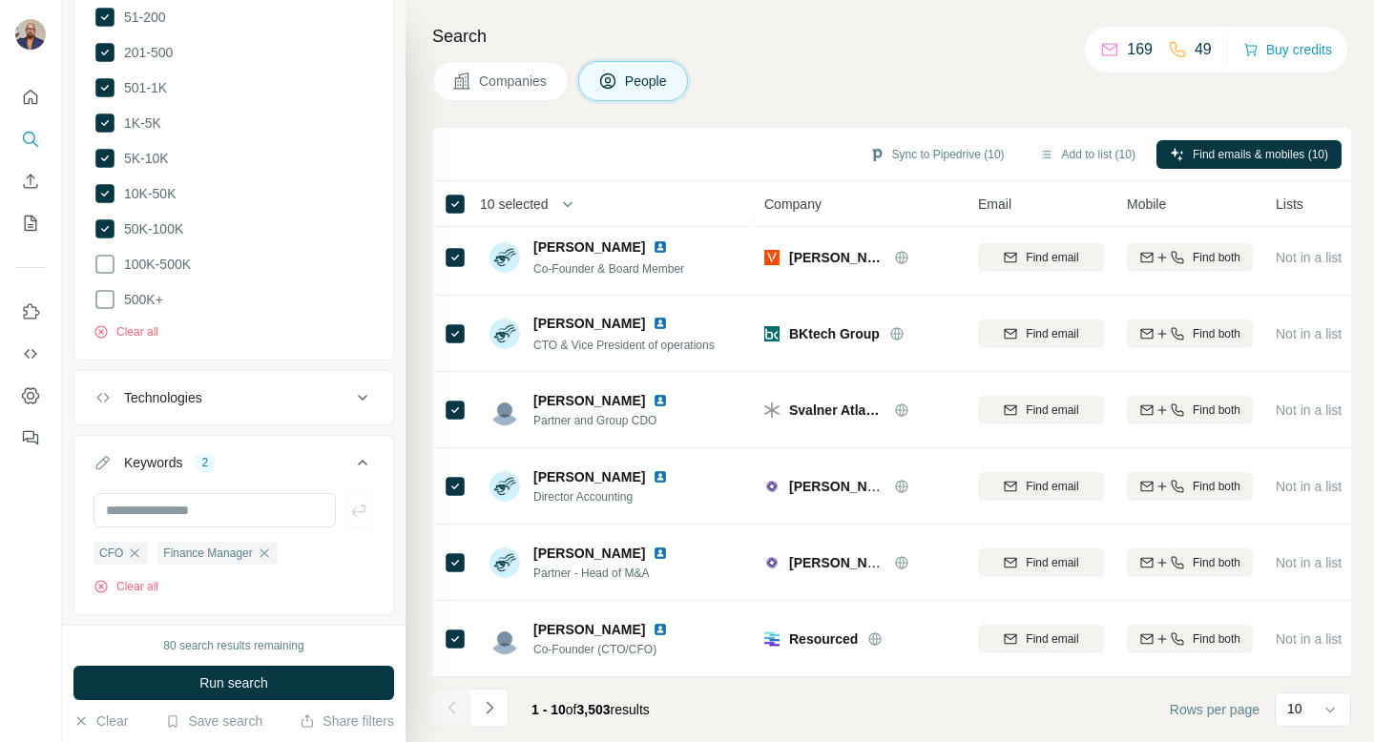 This screenshot has width=1374, height=742. What do you see at coordinates (549, 710) in the screenshot?
I see `span: 1 - 10` at bounding box center [549, 710].